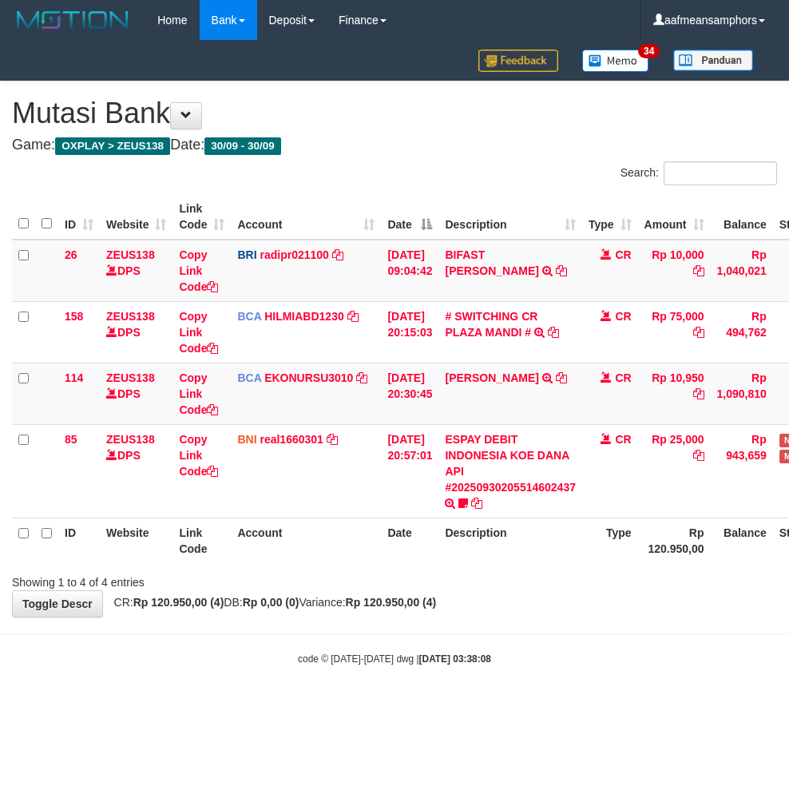  What do you see at coordinates (491, 324) in the screenshot?
I see `a: # SWITCHING CR PLAZA MANDI #` at bounding box center [491, 324].